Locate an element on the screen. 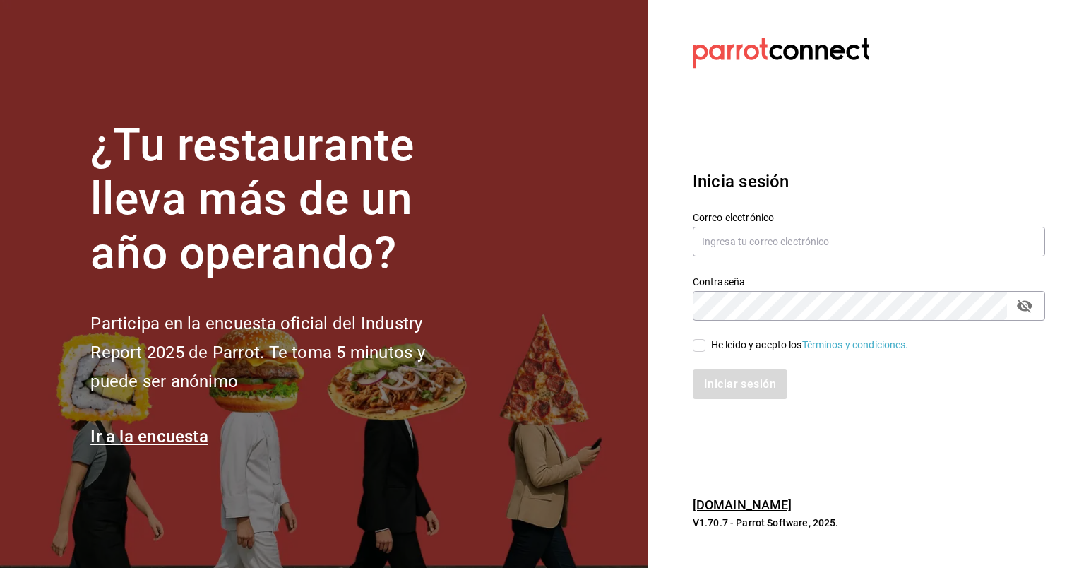 The image size is (1079, 568). h1: ¿Tu restaurante lleva más de un año operando? is located at coordinates (281, 200).